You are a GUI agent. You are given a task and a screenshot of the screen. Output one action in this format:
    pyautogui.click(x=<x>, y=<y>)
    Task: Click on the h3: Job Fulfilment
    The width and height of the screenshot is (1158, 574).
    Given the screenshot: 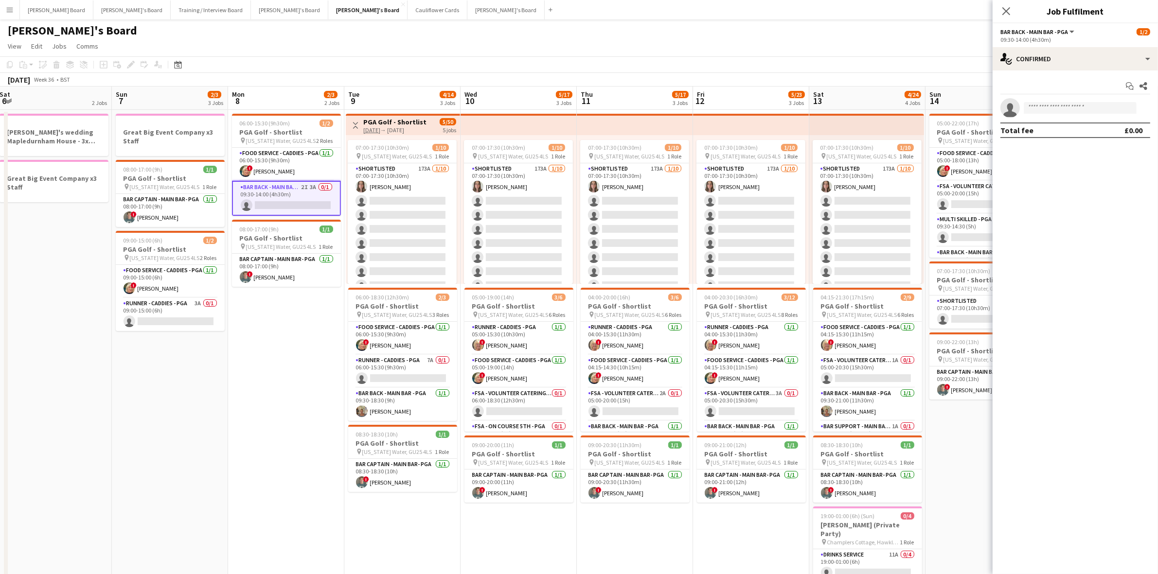 What is the action you would take?
    pyautogui.click(x=1076, y=11)
    